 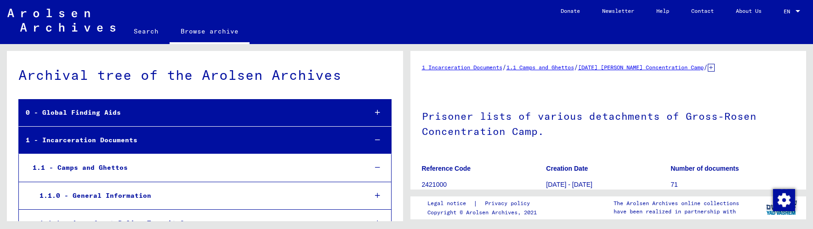 What do you see at coordinates (210, 32) in the screenshot?
I see `a: Browse archive` at bounding box center [210, 32].